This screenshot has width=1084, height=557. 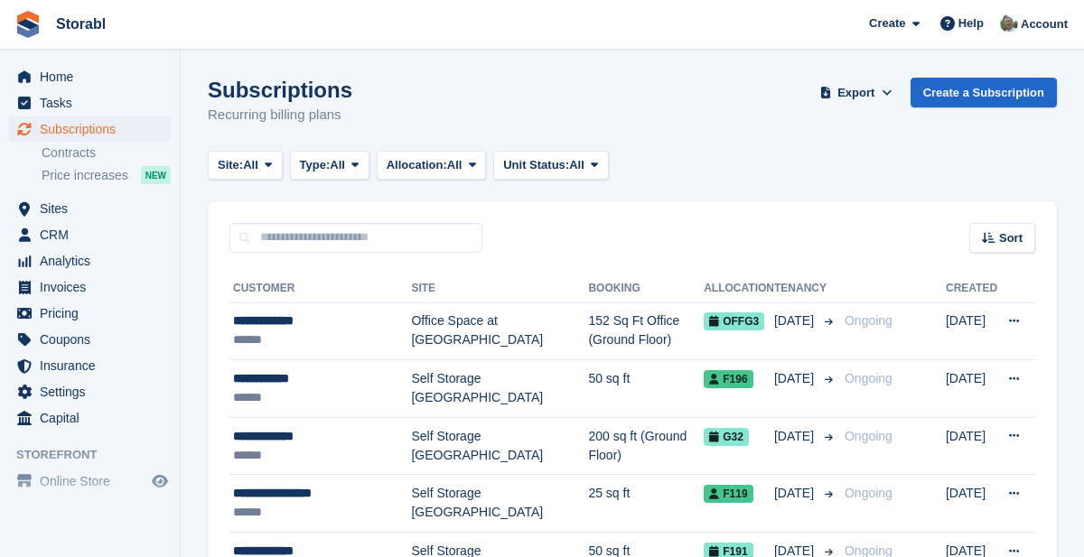 What do you see at coordinates (98, 455) in the screenshot?
I see `span: Storefront` at bounding box center [98, 455].